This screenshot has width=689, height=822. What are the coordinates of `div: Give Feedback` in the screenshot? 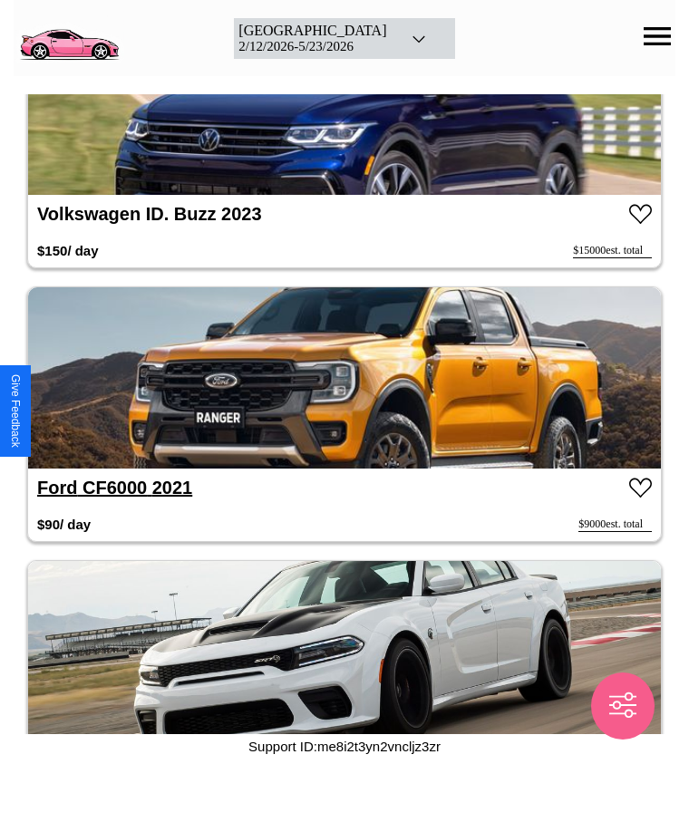 It's located at (15, 411).